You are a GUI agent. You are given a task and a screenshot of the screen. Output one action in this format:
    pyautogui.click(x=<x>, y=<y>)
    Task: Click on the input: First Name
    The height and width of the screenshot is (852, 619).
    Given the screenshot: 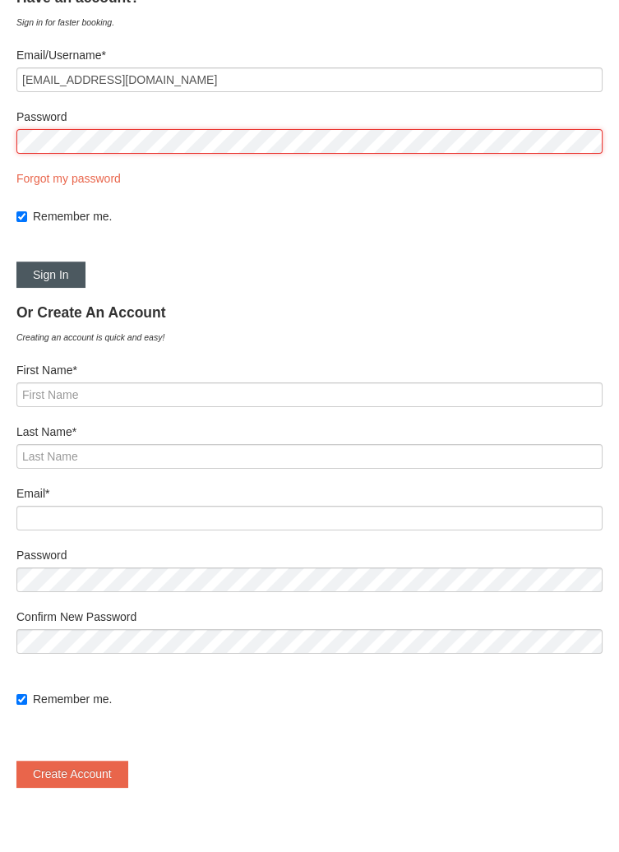 What is the action you would take?
    pyautogui.click(x=309, y=395)
    